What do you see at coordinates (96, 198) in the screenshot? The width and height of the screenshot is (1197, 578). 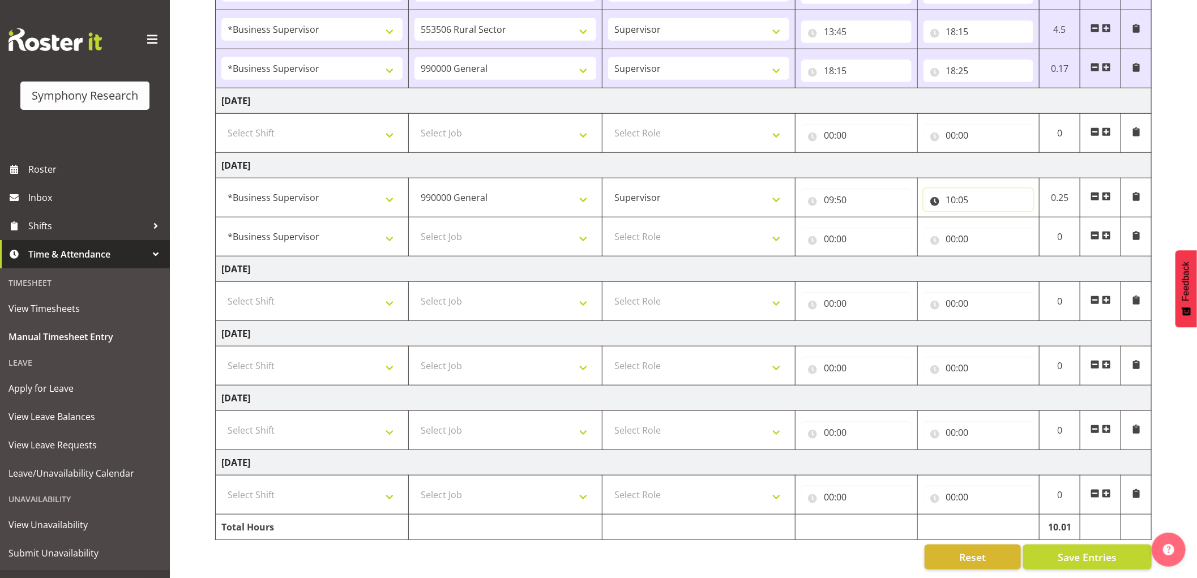 I see `span: Inbox` at bounding box center [96, 198].